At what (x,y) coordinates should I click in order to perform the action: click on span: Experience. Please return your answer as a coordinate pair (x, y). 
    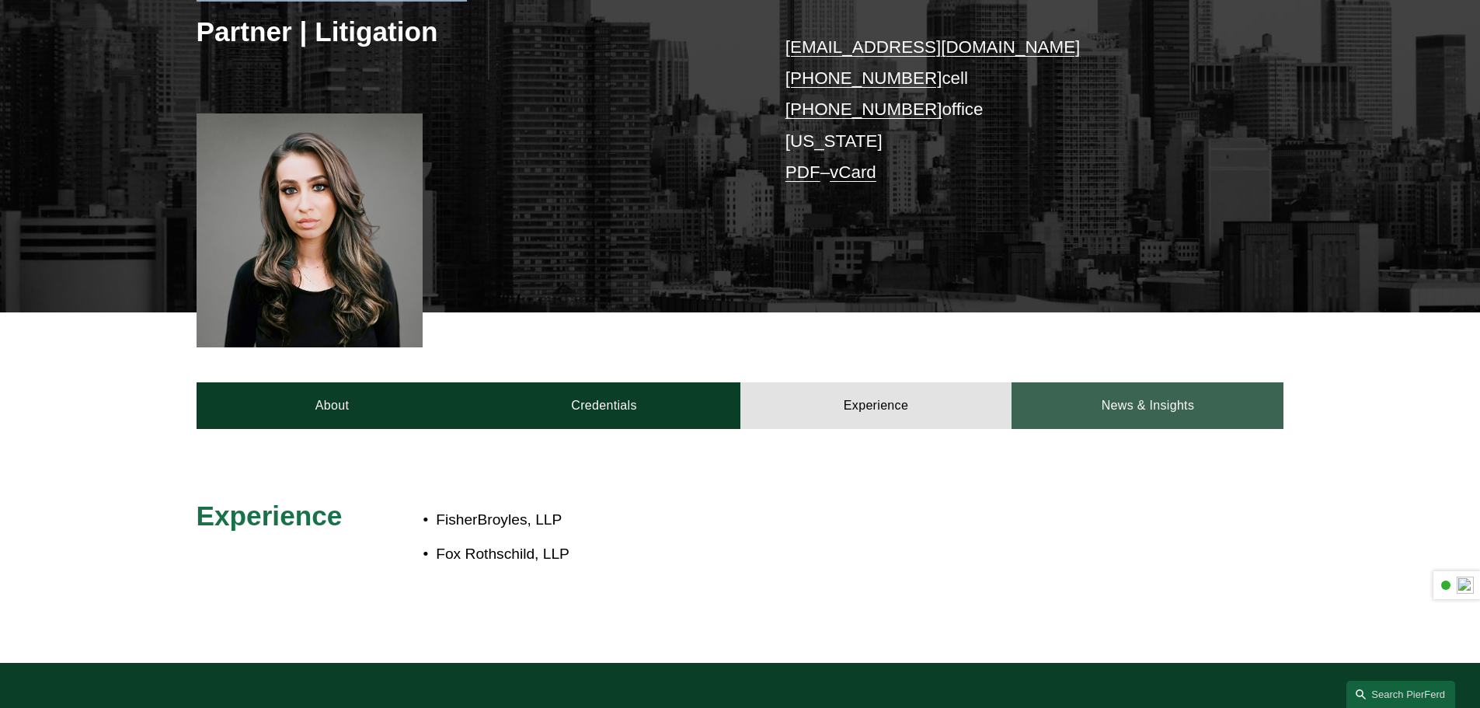
    Looking at the image, I should click on (269, 515).